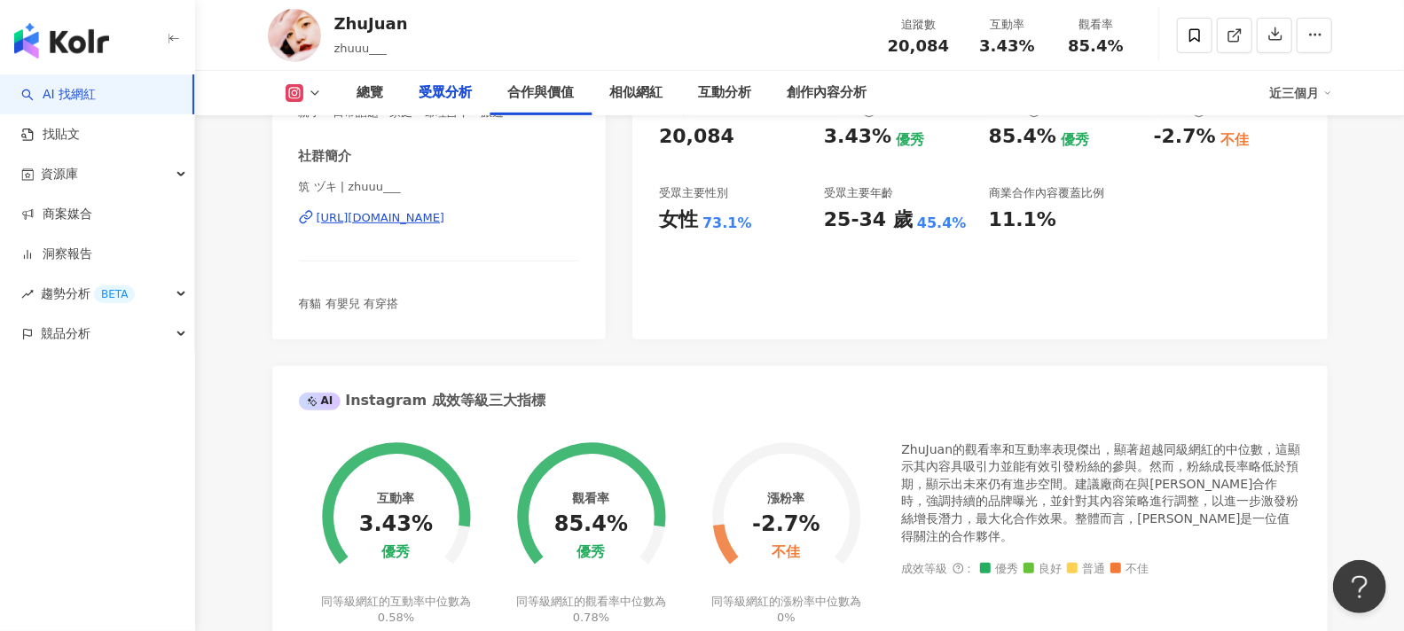 The width and height of the screenshot is (1404, 631). What do you see at coordinates (371, 93) in the screenshot?
I see `div: 總覽` at bounding box center [371, 93].